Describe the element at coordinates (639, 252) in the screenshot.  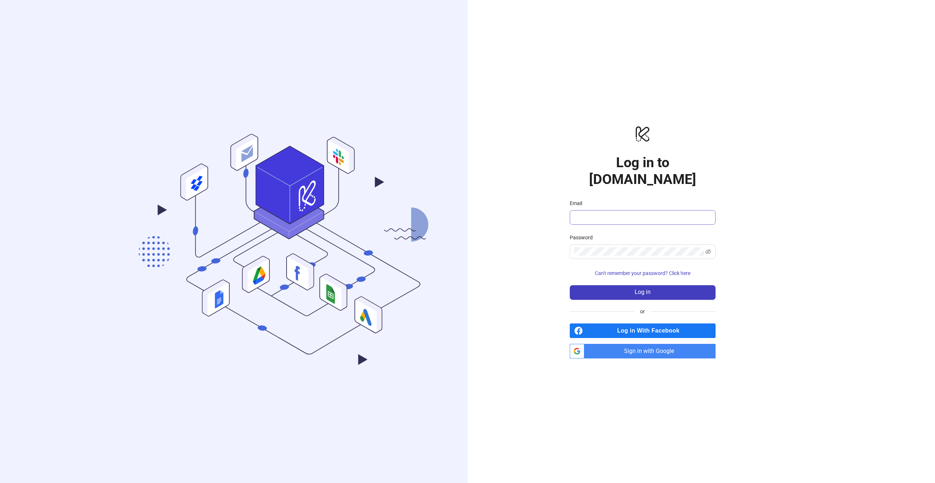
I see `input: Password` at that location.